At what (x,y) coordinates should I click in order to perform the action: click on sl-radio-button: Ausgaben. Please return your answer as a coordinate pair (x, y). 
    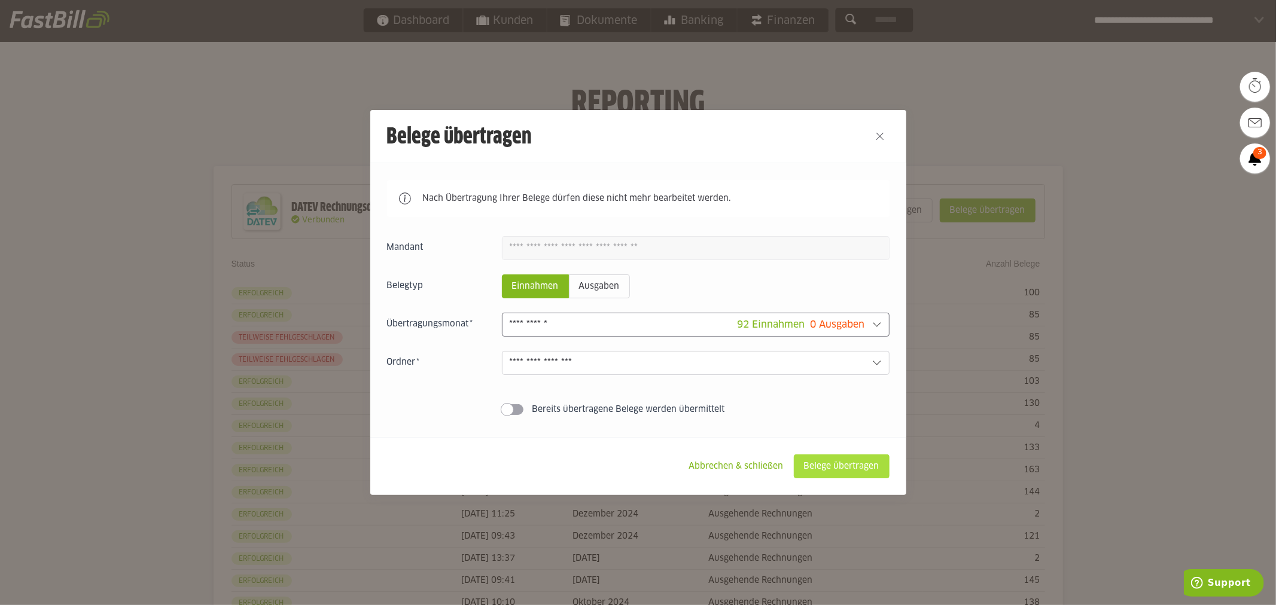
    Looking at the image, I should click on (599, 287).